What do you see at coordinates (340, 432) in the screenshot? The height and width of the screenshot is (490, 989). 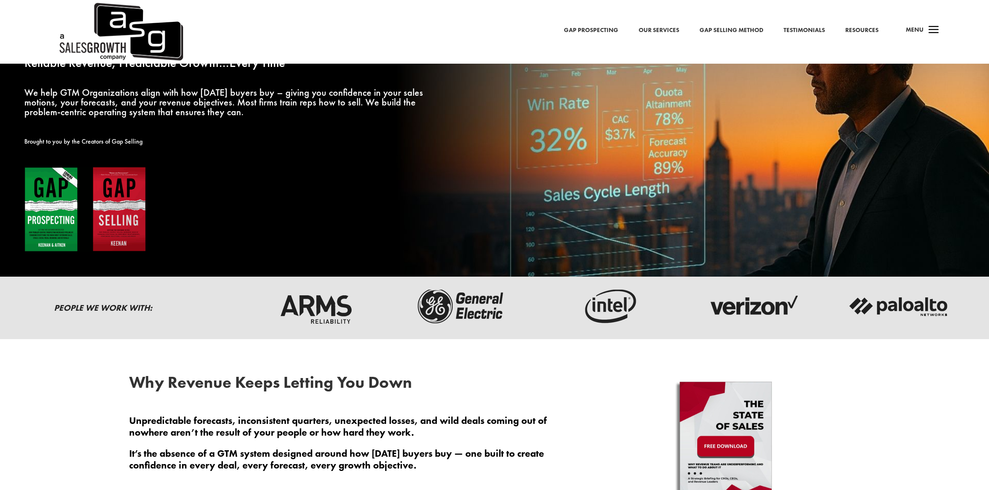 I see `p: Unpredictable forecasts, inconsistent quarters, unexpected losses, and wild deals coming out of n...` at bounding box center [340, 432].